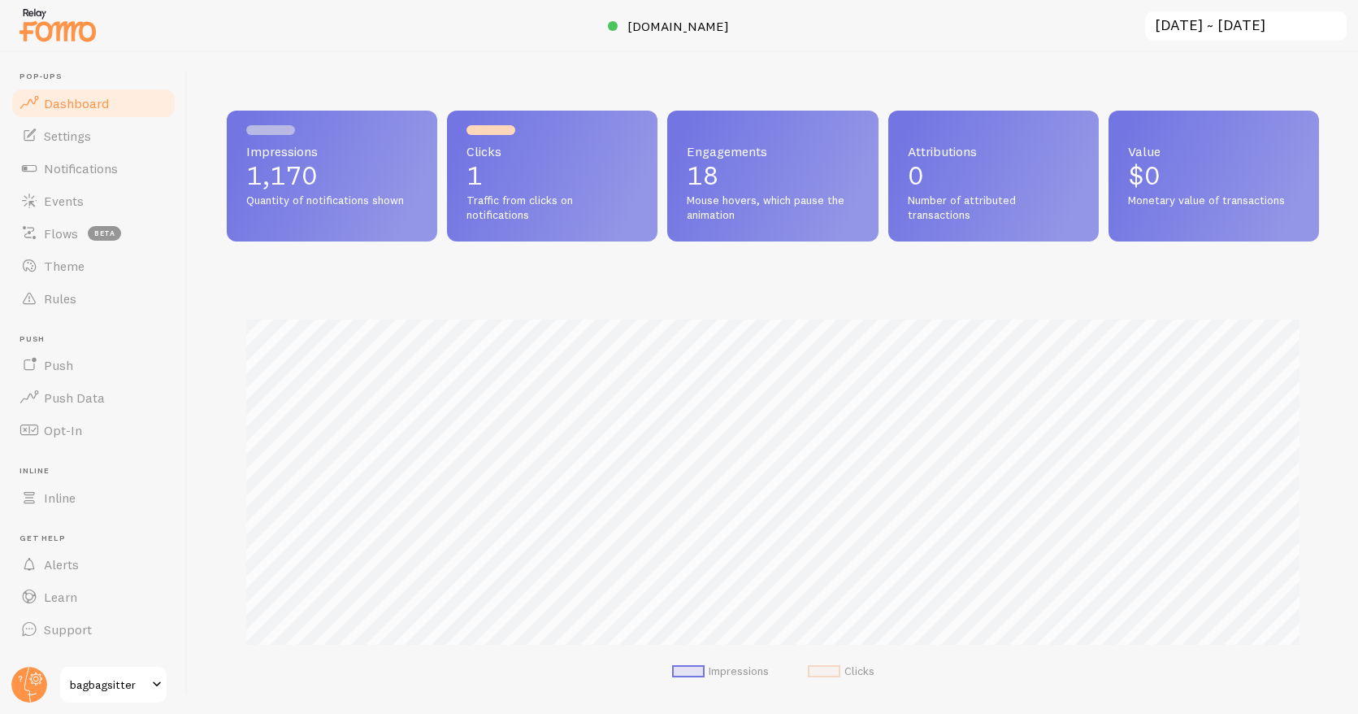  Describe the element at coordinates (93, 564) in the screenshot. I see `a: Alerts` at that location.